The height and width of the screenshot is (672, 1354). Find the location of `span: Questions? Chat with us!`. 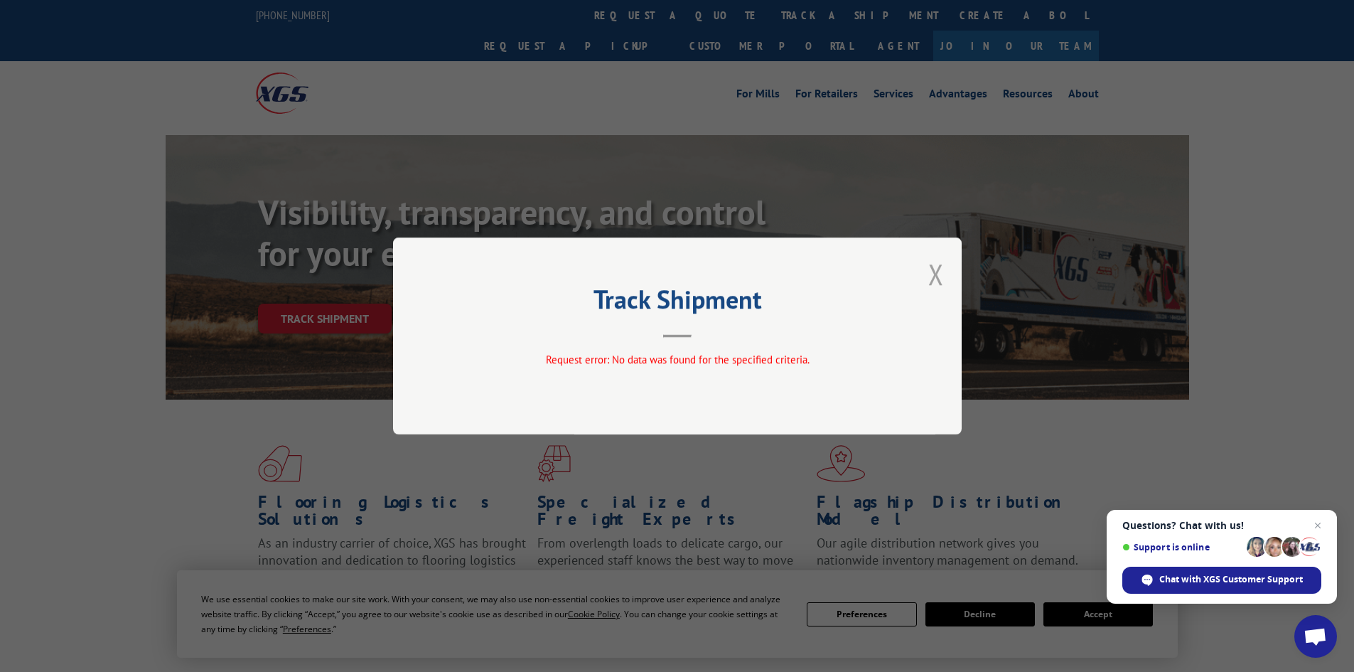

span: Questions? Chat with us! is located at coordinates (1222, 525).